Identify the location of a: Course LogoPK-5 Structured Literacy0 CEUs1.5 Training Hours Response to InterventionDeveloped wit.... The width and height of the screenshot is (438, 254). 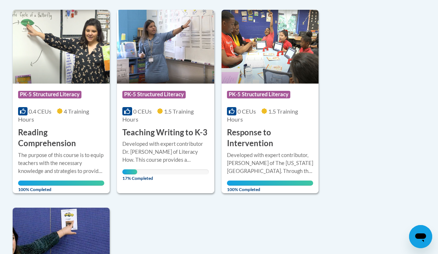
(270, 101).